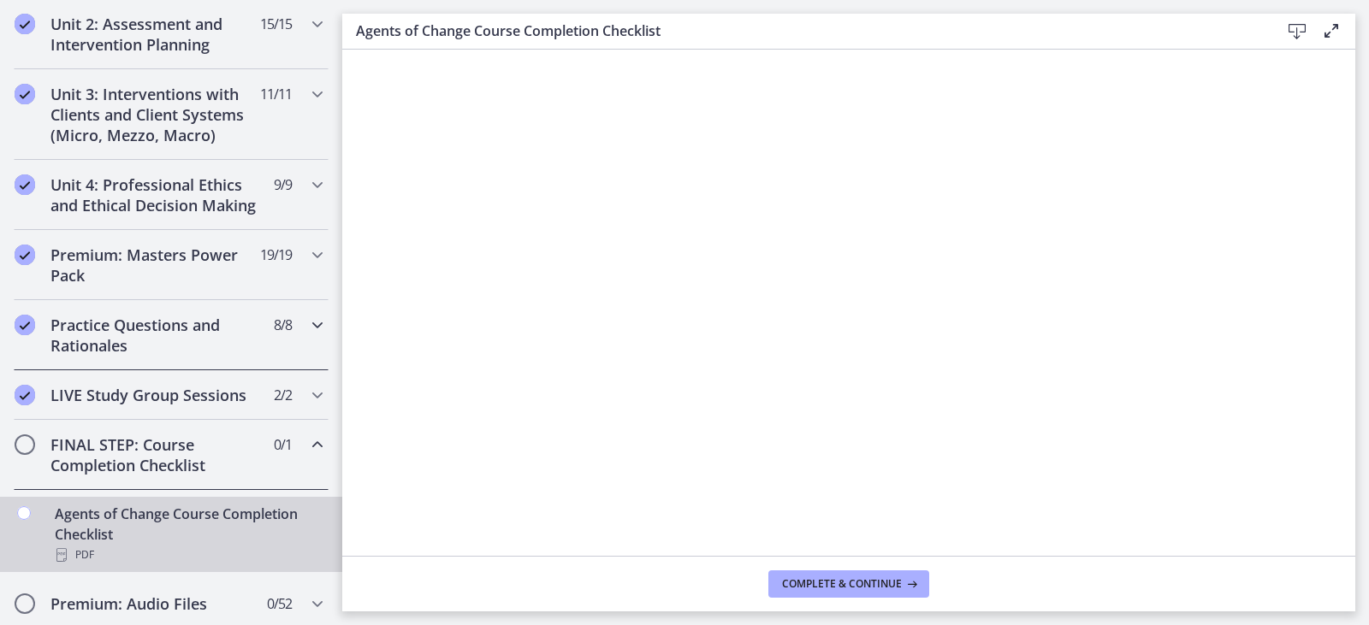 This screenshot has width=1369, height=625. I want to click on h2: Unit 4: Professional Ethics and Ethical Decision Making, so click(155, 195).